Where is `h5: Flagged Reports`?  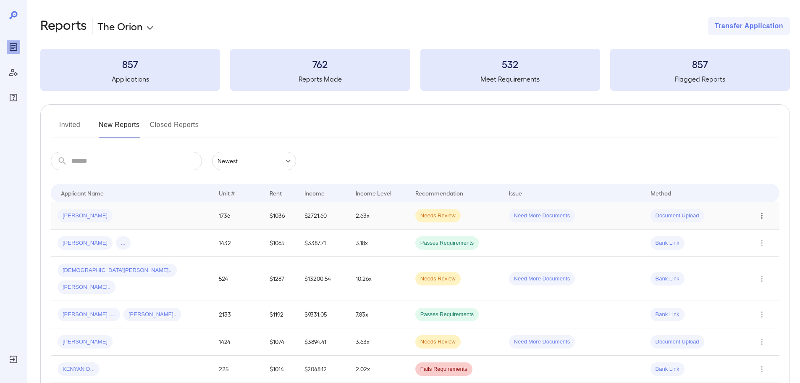
h5: Flagged Reports is located at coordinates (700, 79).